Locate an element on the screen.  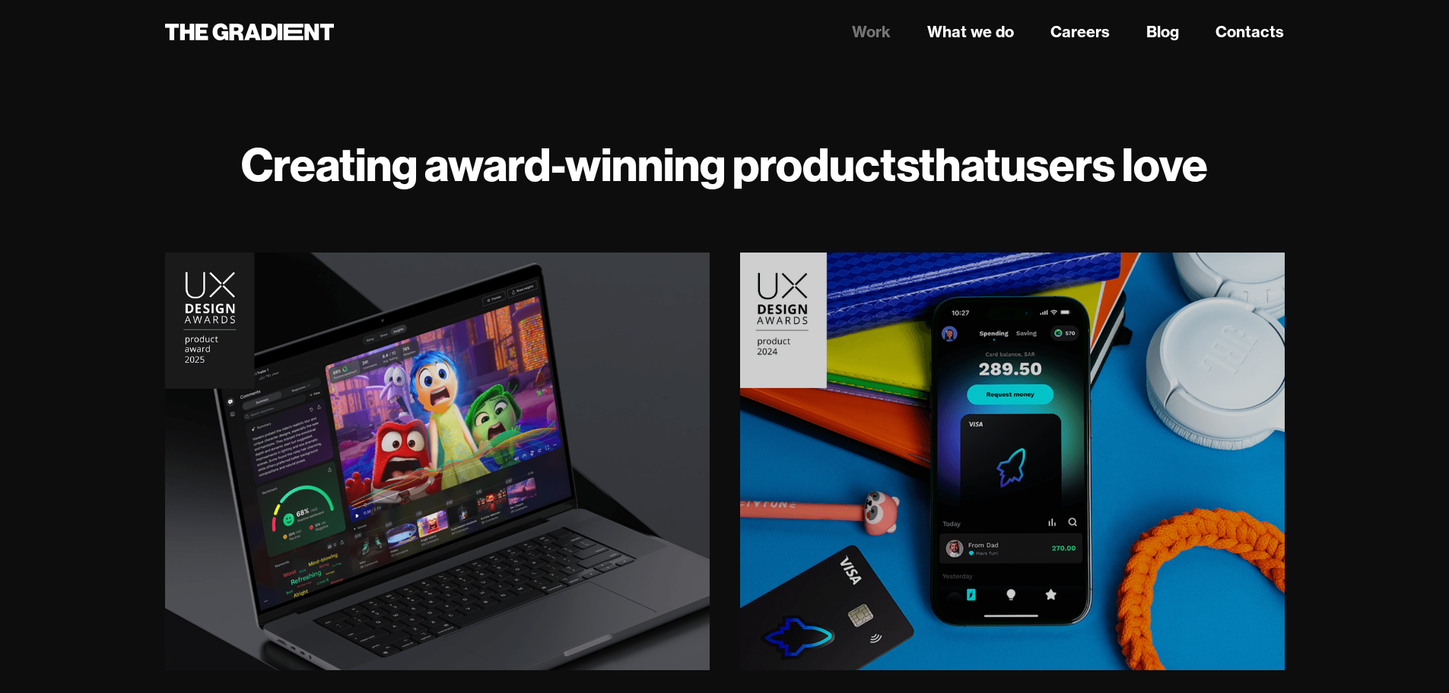
strong: that is located at coordinates (959, 164).